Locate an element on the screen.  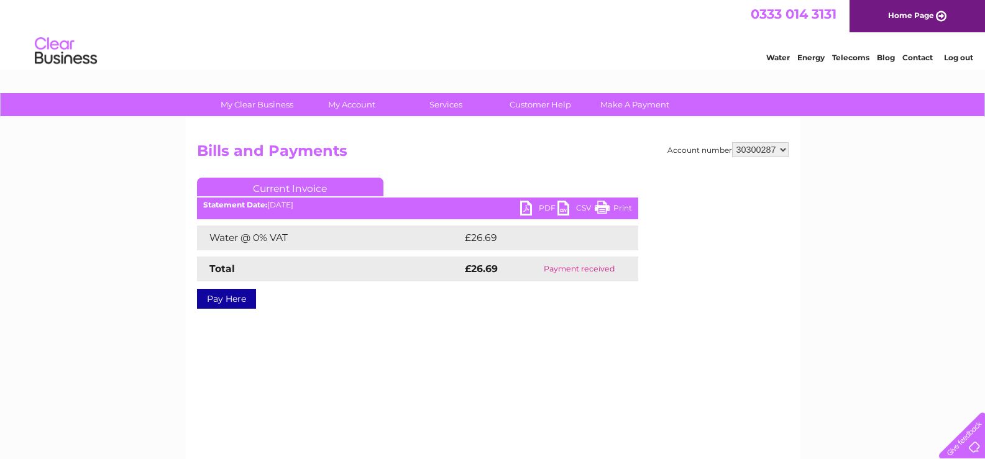
div: Account number is located at coordinates (728, 150).